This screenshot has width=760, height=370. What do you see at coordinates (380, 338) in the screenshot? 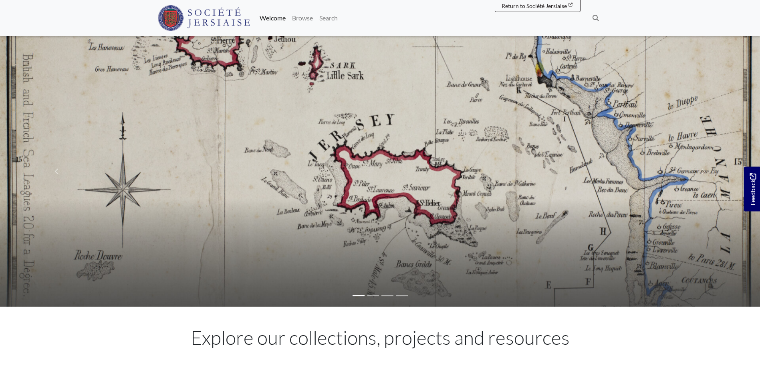
I see `h1: Explore our collections, projects and resources` at bounding box center [380, 338].